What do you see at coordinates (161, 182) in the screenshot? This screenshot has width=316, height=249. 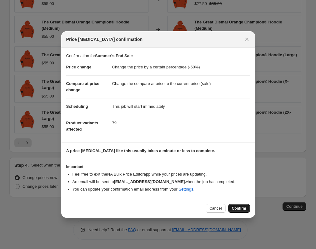 I see `li: An email will be sent to when the job has completed .` at bounding box center [161, 182].